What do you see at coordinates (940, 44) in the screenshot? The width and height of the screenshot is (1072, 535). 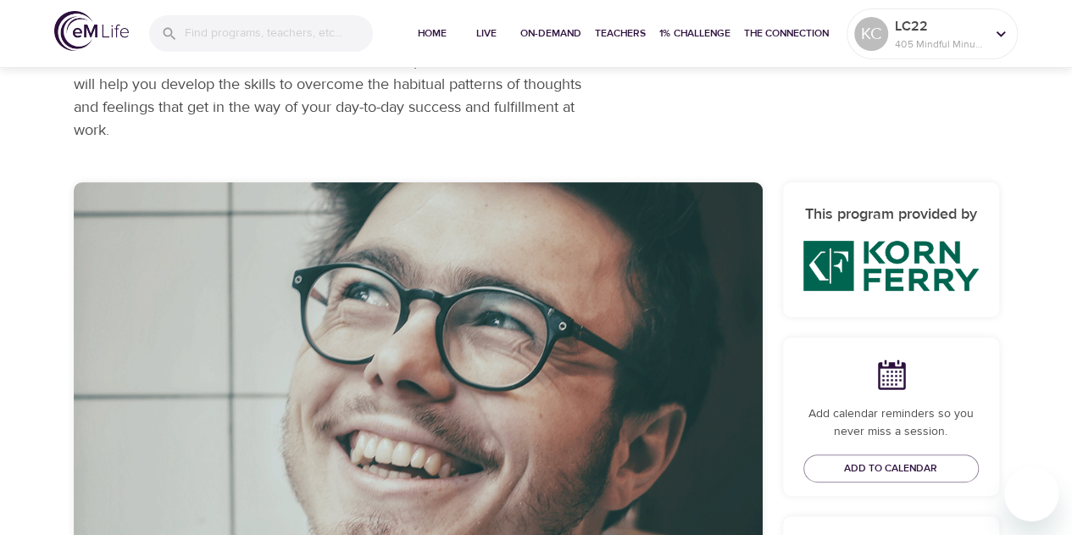 I see `p: 405 Mindful Minutes` at bounding box center [940, 44].